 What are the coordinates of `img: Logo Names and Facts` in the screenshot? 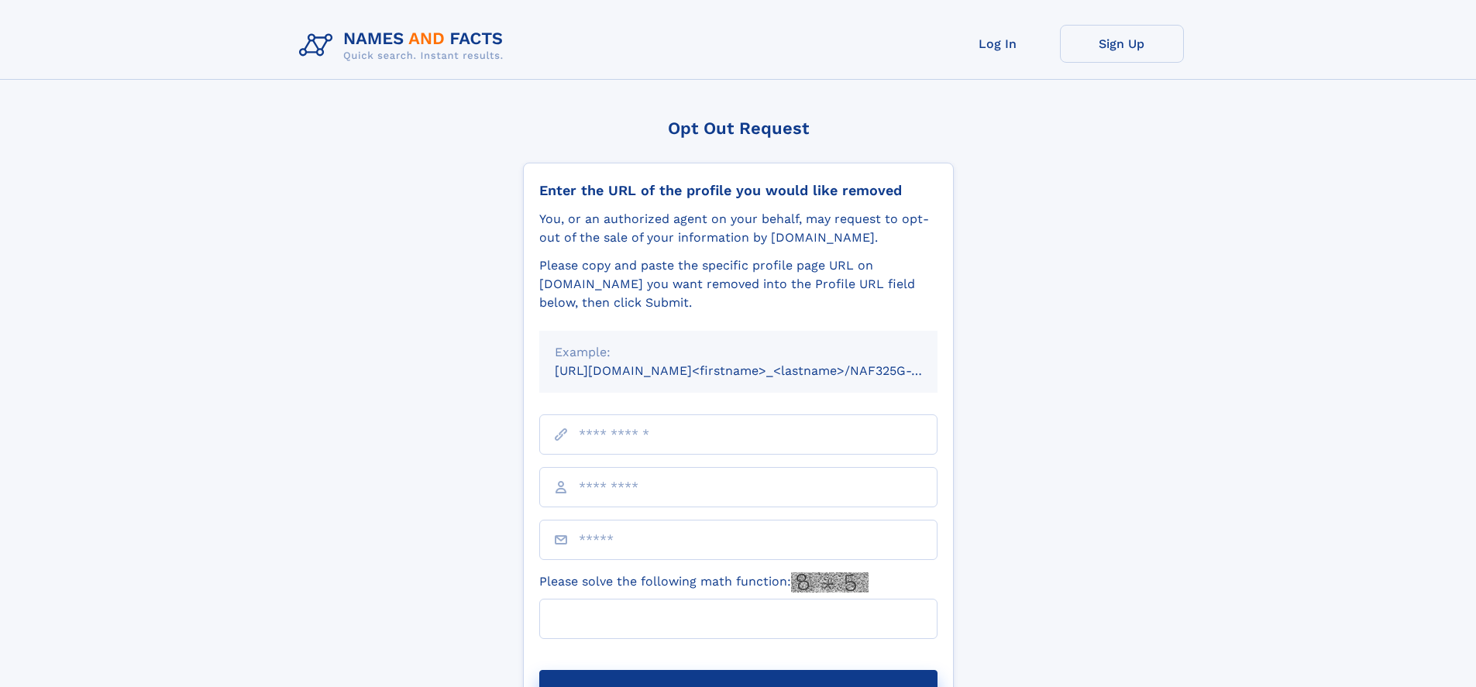 It's located at (405, 46).